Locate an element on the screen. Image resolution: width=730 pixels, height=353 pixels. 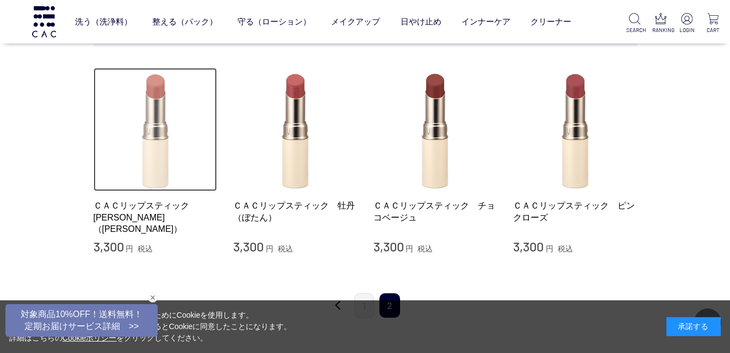
img: ＣＡＣリップスティック ピンクローズ is located at coordinates (575, 130).